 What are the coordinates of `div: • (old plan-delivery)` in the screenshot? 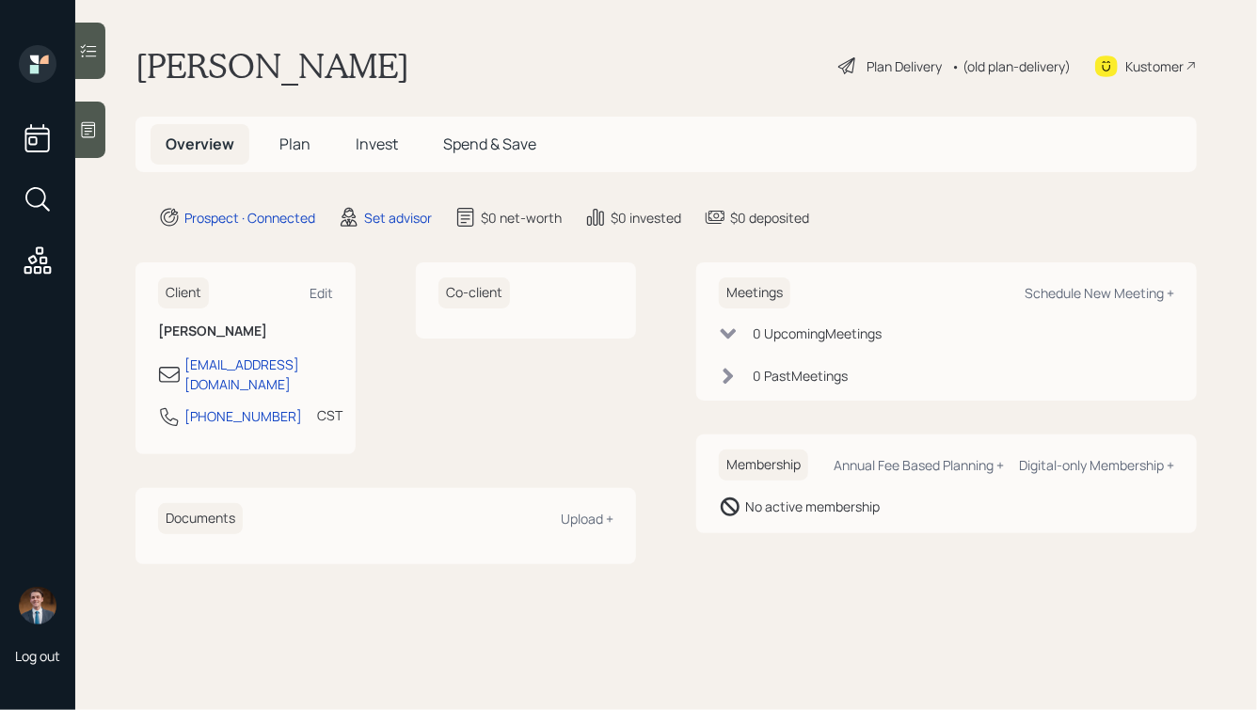 It's located at (1010, 66).